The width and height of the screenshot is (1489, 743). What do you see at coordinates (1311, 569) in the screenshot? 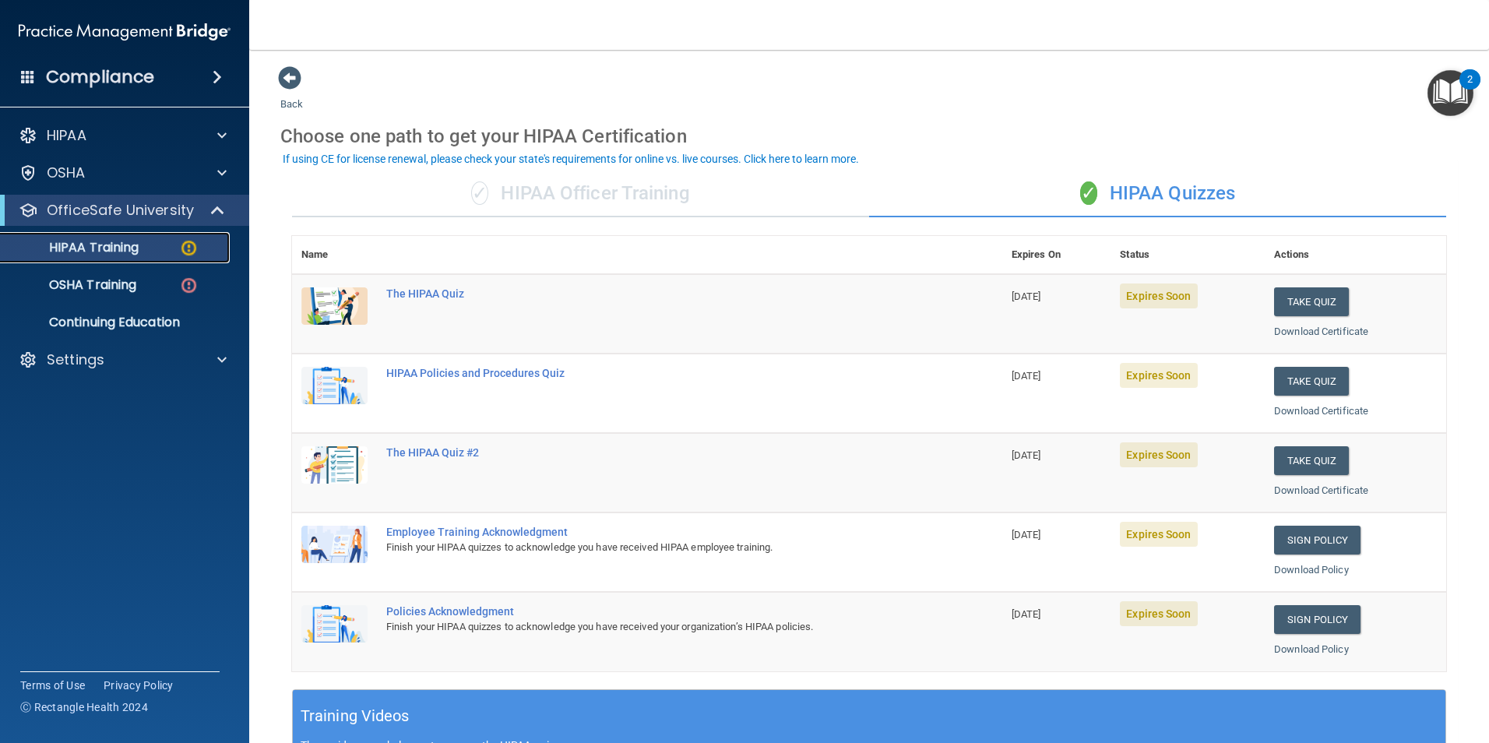
I see `a: Download Policy` at bounding box center [1311, 569].